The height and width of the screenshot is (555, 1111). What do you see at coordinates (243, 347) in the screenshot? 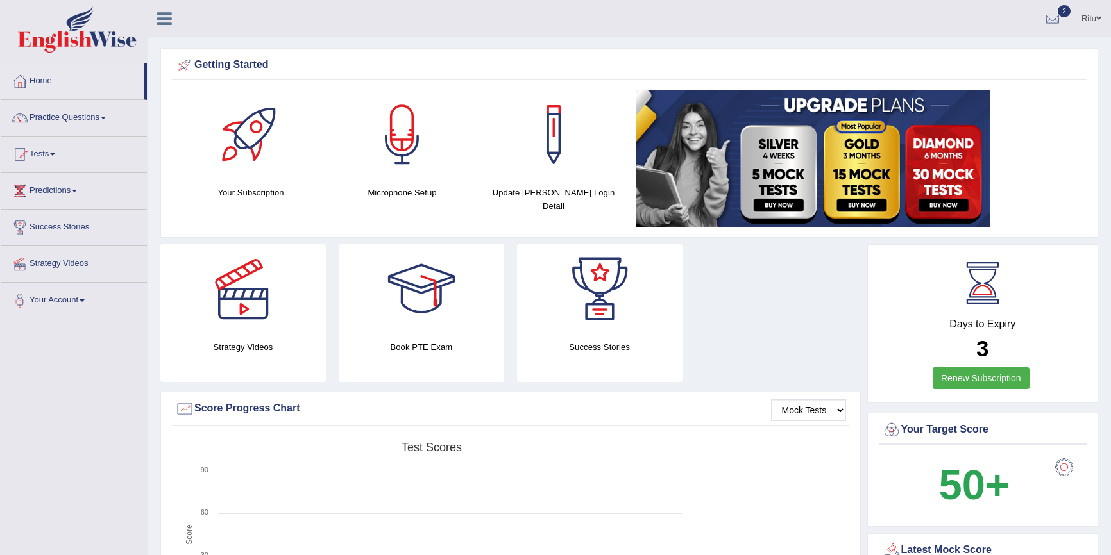
I see `h4: Strategy Videos` at bounding box center [243, 347].